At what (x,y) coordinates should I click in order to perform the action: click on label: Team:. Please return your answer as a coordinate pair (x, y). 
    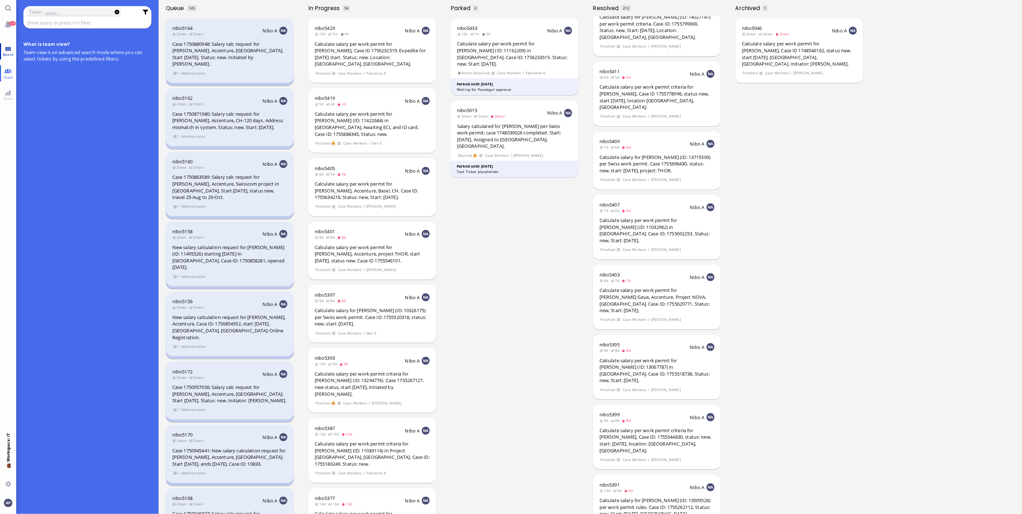
    Looking at the image, I should click on (36, 12).